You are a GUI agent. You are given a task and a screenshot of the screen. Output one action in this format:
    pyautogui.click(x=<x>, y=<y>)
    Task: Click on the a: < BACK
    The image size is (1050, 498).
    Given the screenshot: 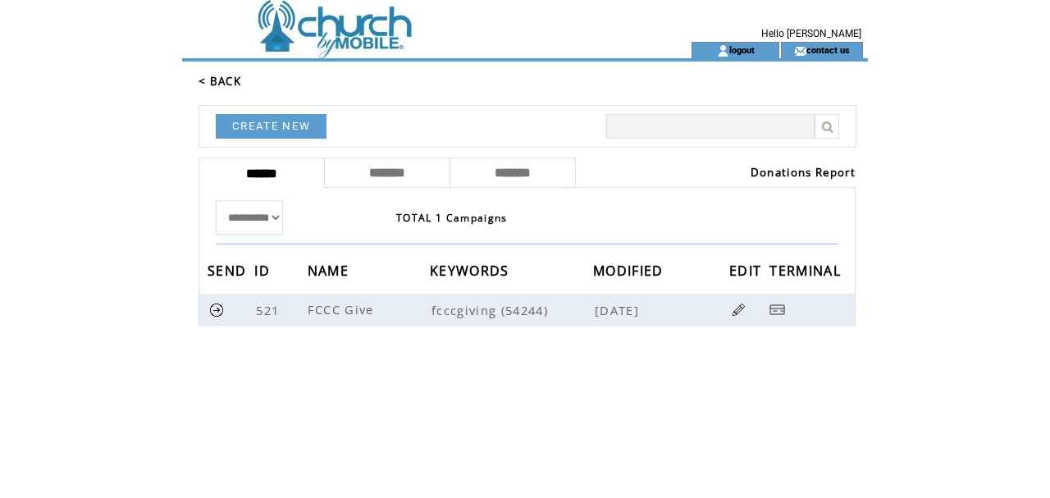 What is the action you would take?
    pyautogui.click(x=220, y=81)
    